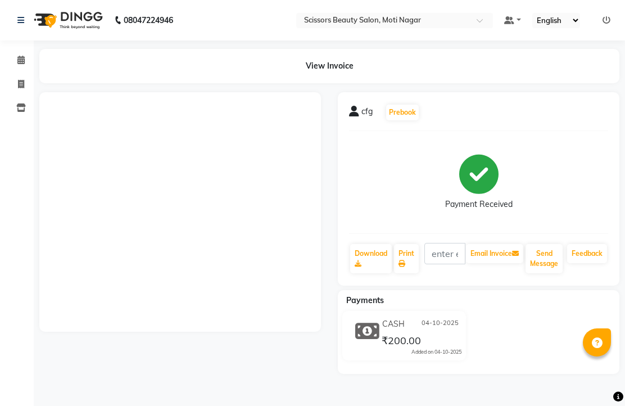  I want to click on button: Prebook, so click(402, 112).